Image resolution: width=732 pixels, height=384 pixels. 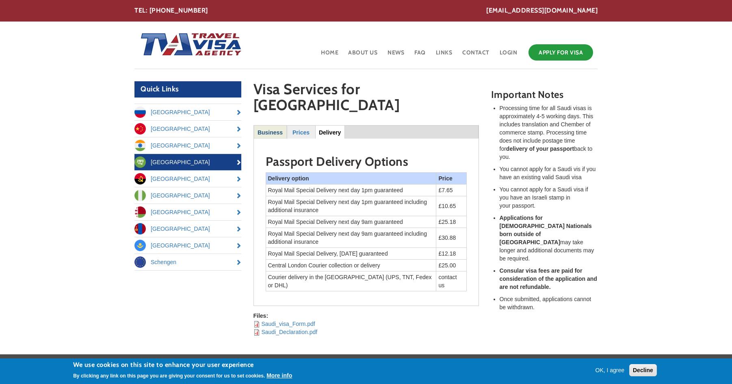 What do you see at coordinates (351, 178) in the screenshot?
I see `th: Delivery option` at bounding box center [351, 178].